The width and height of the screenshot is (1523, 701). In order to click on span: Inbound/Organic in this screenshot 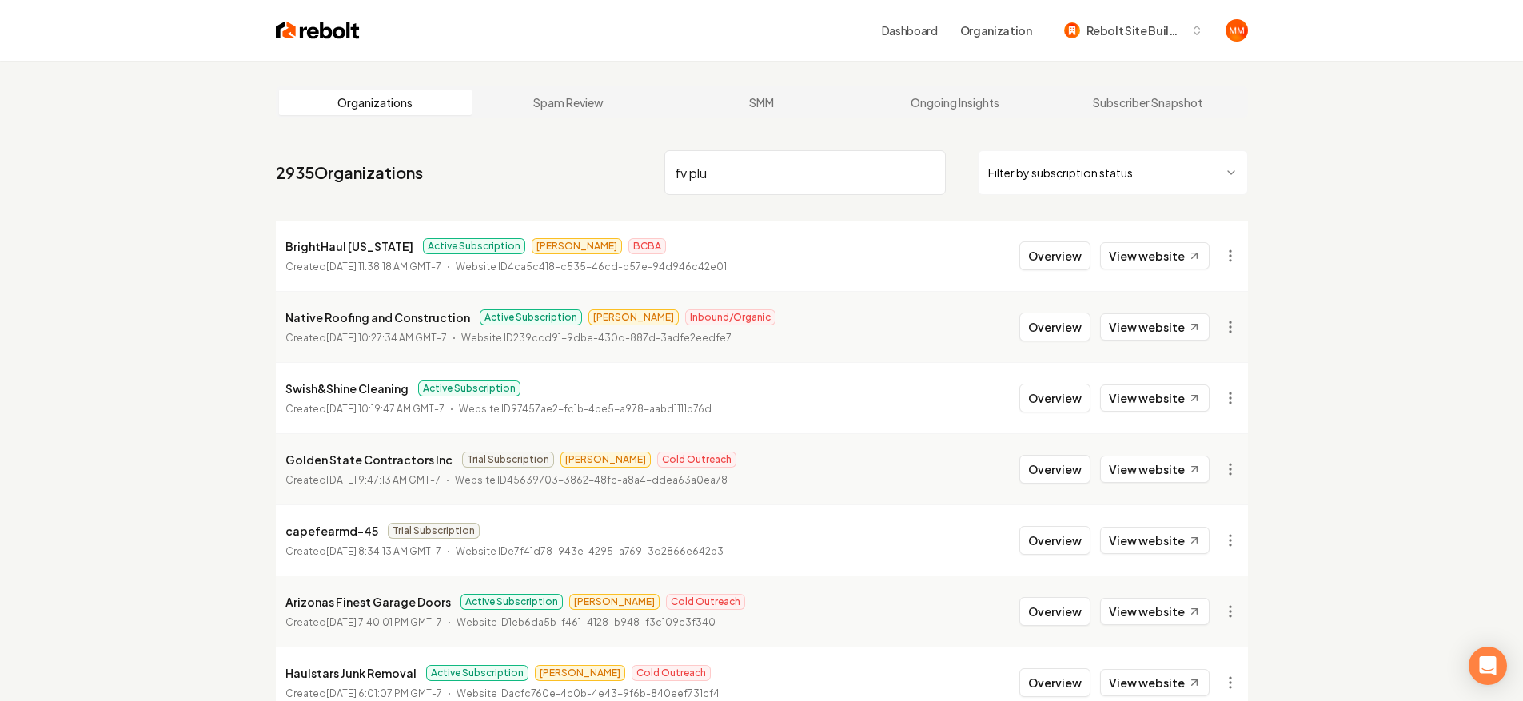, I will do `click(730, 317)`.